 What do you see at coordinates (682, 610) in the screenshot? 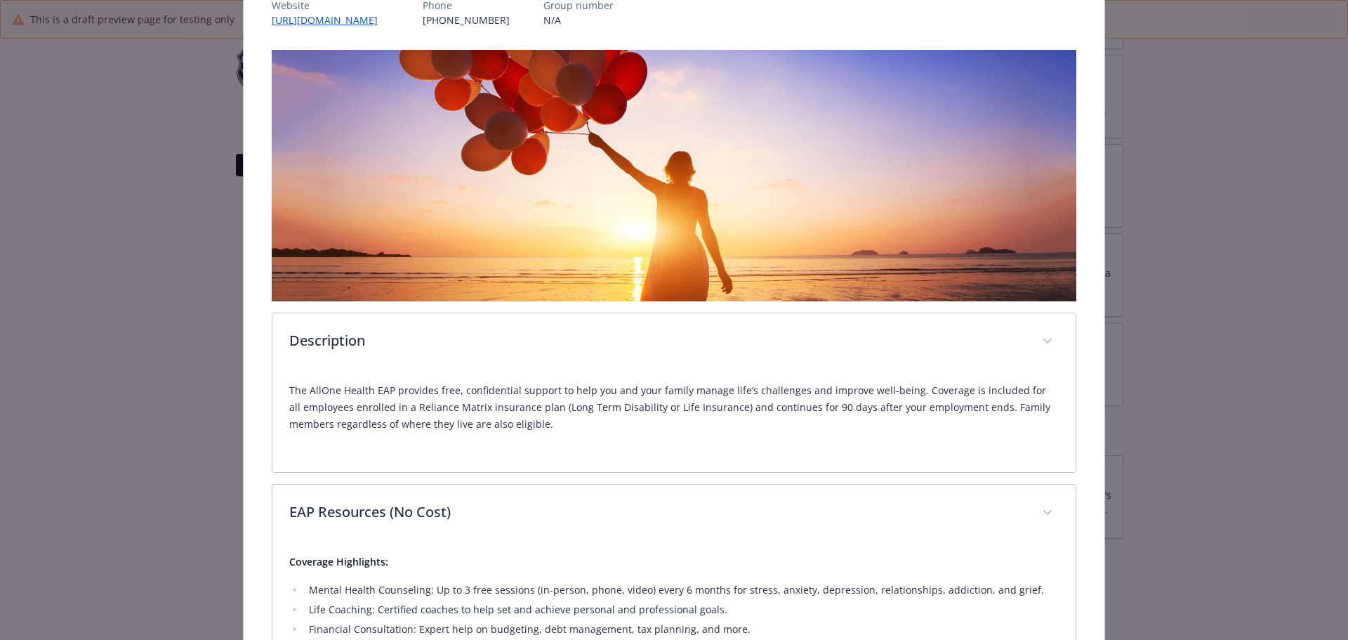
I see `li: Life Coaching: Certified coaches to help set and achieve personal and professional goals.` at bounding box center [682, 610].